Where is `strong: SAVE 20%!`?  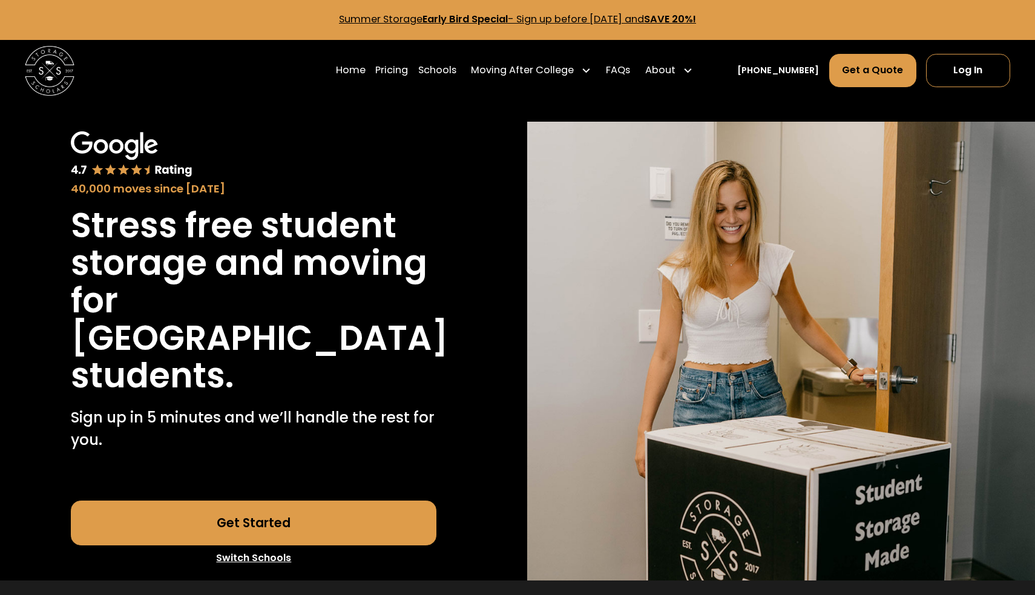 strong: SAVE 20%! is located at coordinates (670, 19).